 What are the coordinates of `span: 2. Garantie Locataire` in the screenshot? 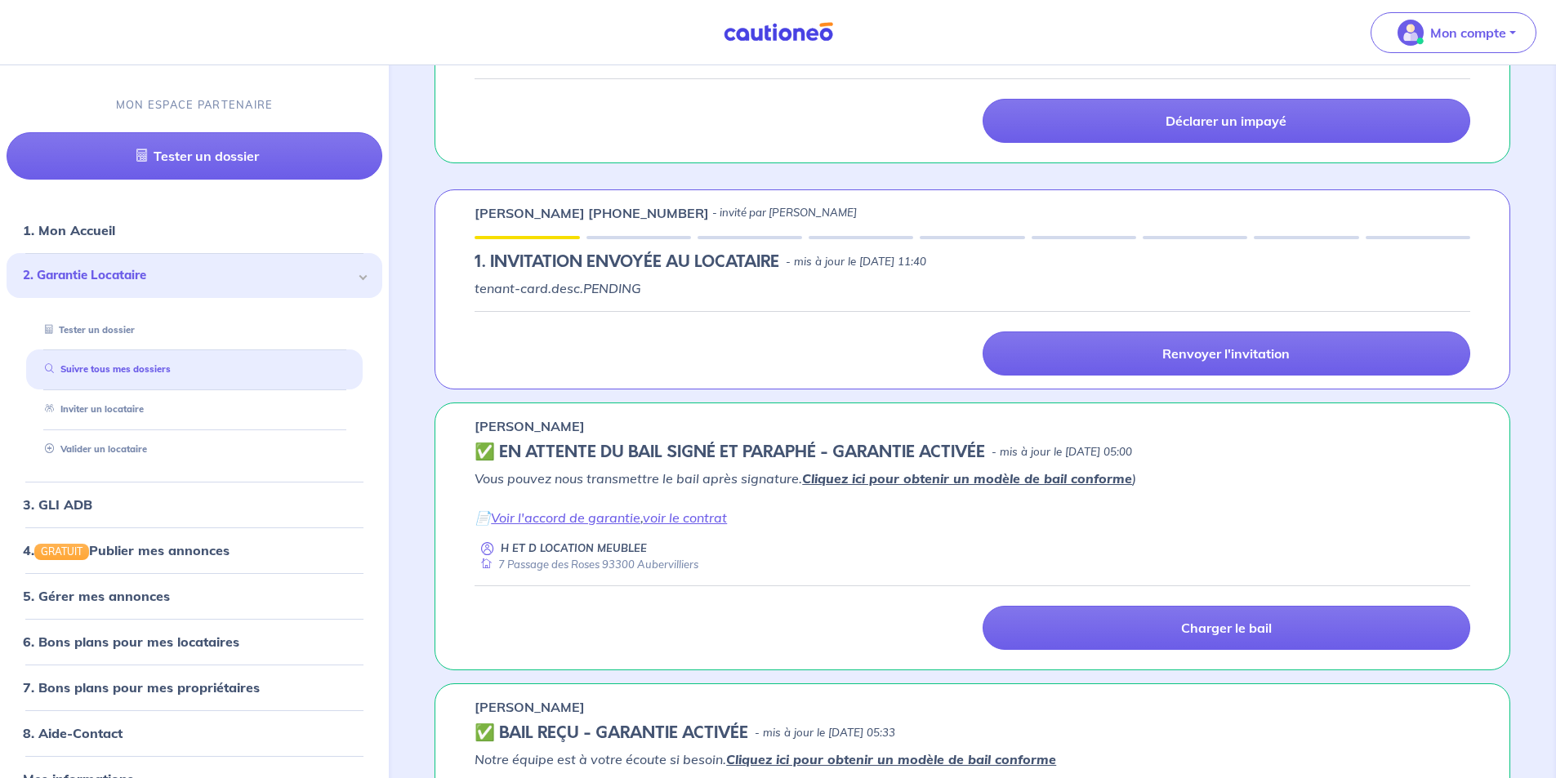 It's located at (188, 275).